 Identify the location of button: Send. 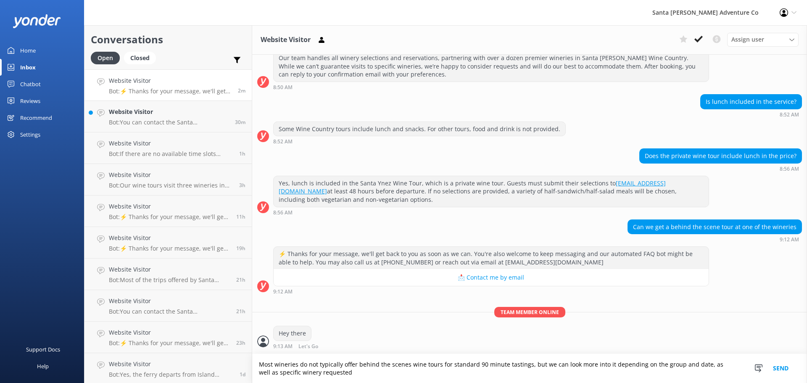
(781, 368).